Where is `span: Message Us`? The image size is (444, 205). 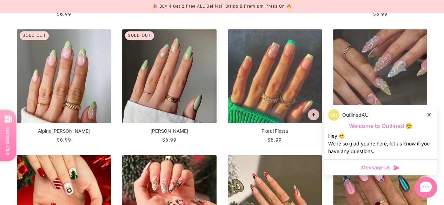 span: Message Us is located at coordinates (376, 168).